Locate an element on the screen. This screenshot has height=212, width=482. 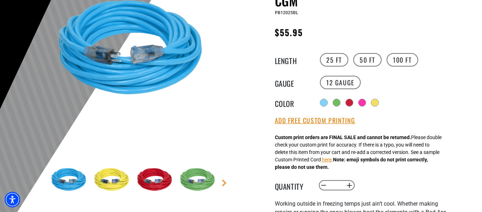
div: Accessibility Menu is located at coordinates (12, 200).